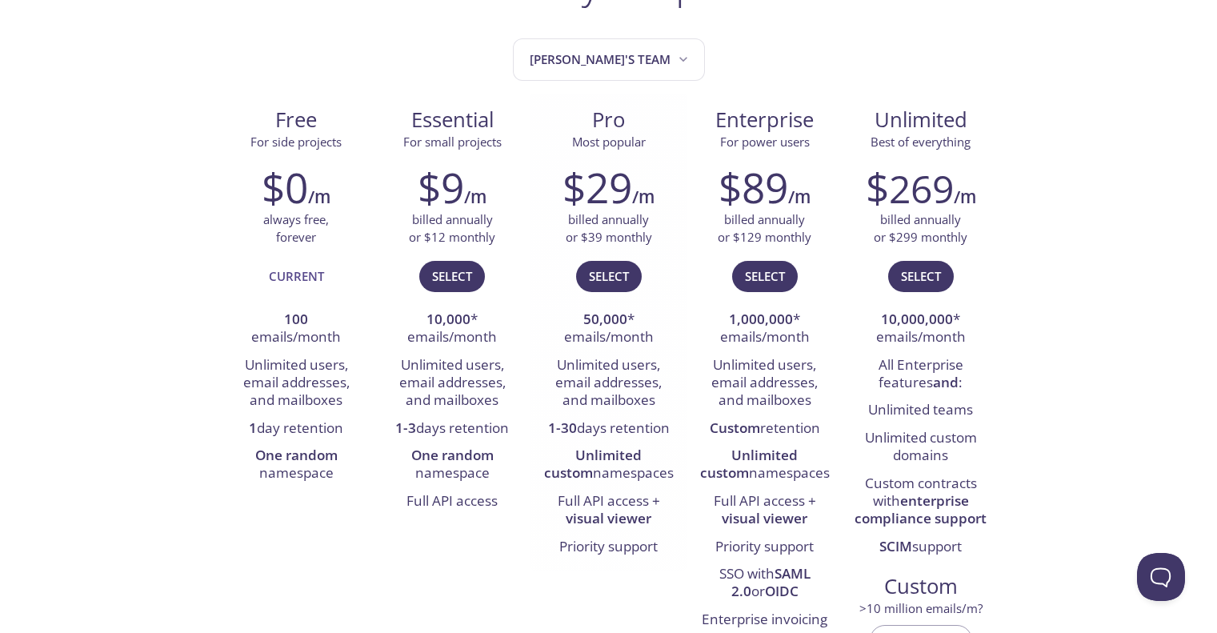 This screenshot has width=1217, height=633. I want to click on span: Enterprise, so click(764, 120).